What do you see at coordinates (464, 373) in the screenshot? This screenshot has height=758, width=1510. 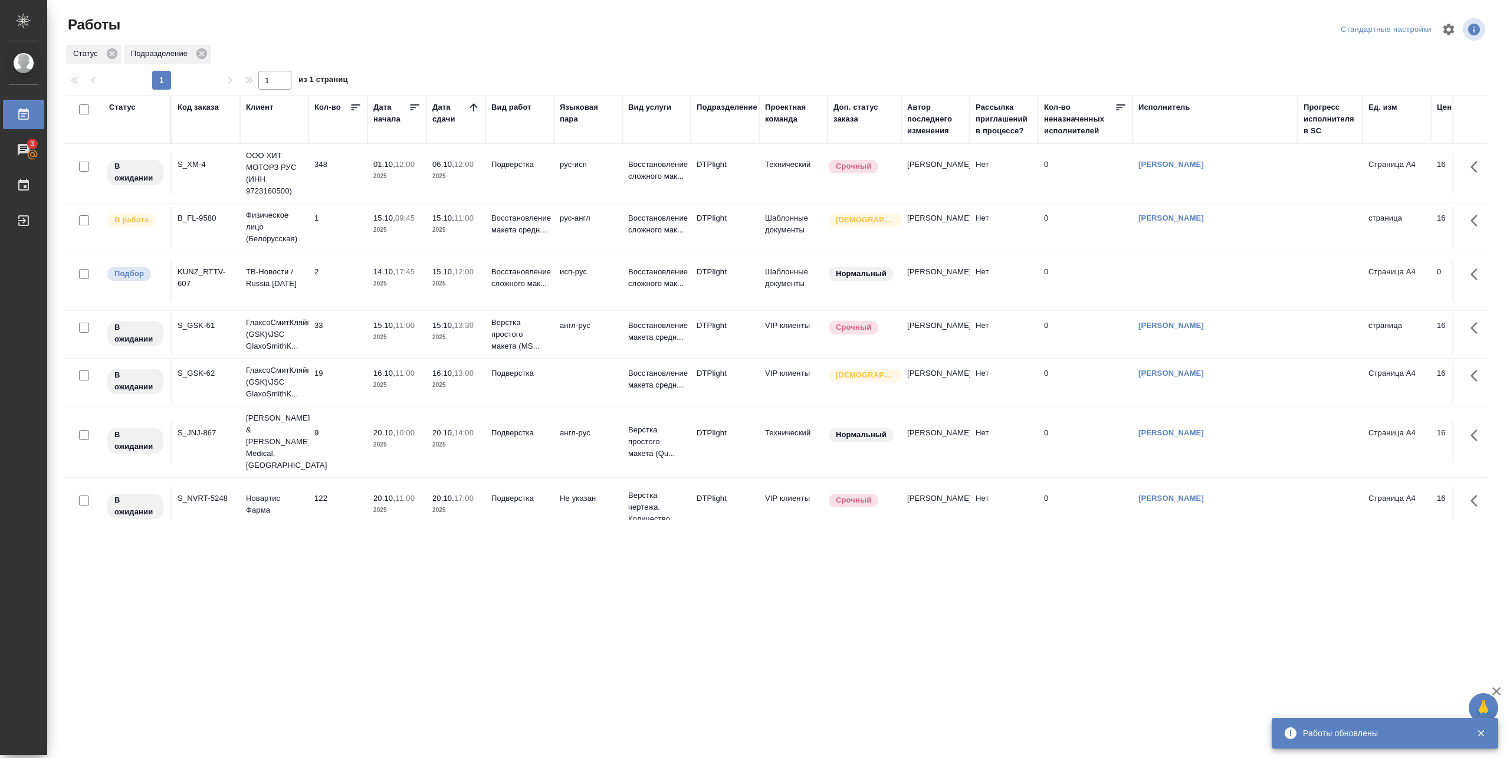 I see `p: 13:00` at bounding box center [464, 373].